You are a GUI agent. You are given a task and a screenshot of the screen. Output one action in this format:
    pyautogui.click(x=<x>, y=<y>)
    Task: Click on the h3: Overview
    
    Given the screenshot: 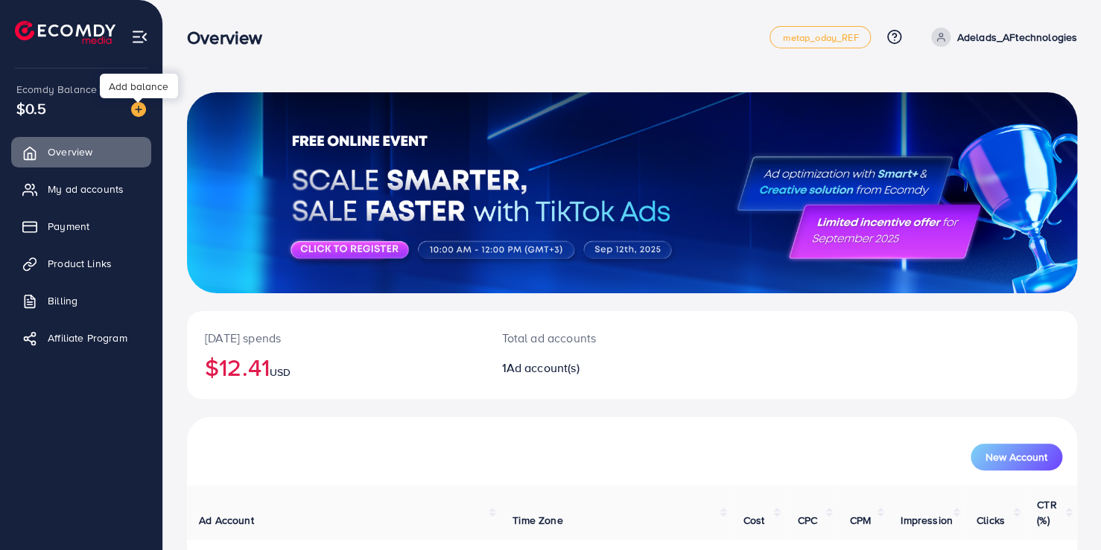 What is the action you would take?
    pyautogui.click(x=230, y=37)
    